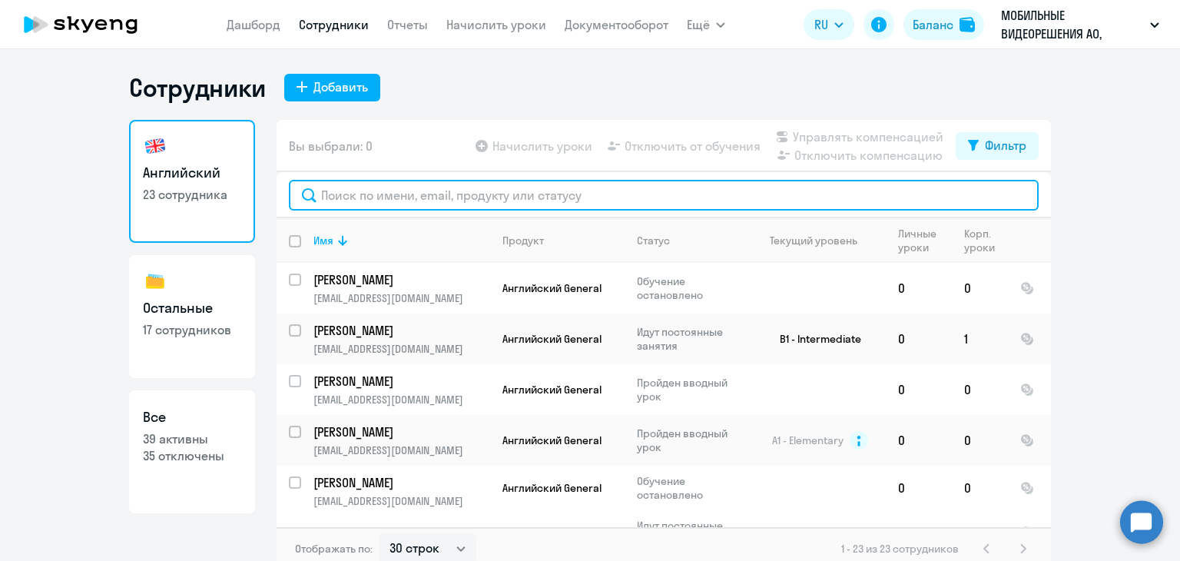 This screenshot has width=1180, height=561. What do you see at coordinates (1080, 25) in the screenshot?
I see `button: МОБИЛЬНЫЕ ВИДЕОРЕШЕНИЯ АО, МОБИЛЬНЫЕ ВИДЕОРЕШЕНИЯ, АО` at bounding box center [1080, 25].